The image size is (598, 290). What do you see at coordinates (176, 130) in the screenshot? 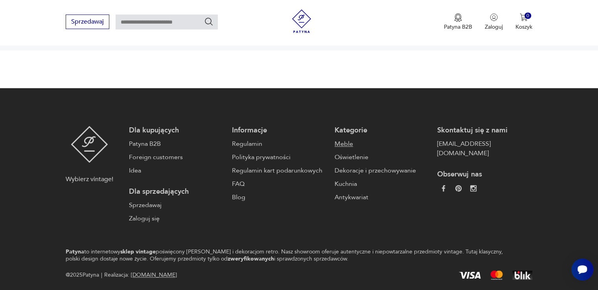
I see `p: Dla kupujących` at bounding box center [176, 130].